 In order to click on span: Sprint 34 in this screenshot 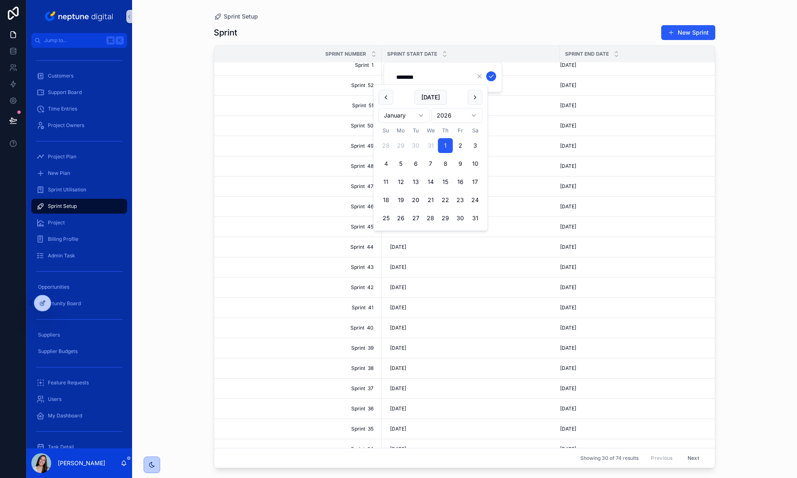, I will do `click(300, 449)`.